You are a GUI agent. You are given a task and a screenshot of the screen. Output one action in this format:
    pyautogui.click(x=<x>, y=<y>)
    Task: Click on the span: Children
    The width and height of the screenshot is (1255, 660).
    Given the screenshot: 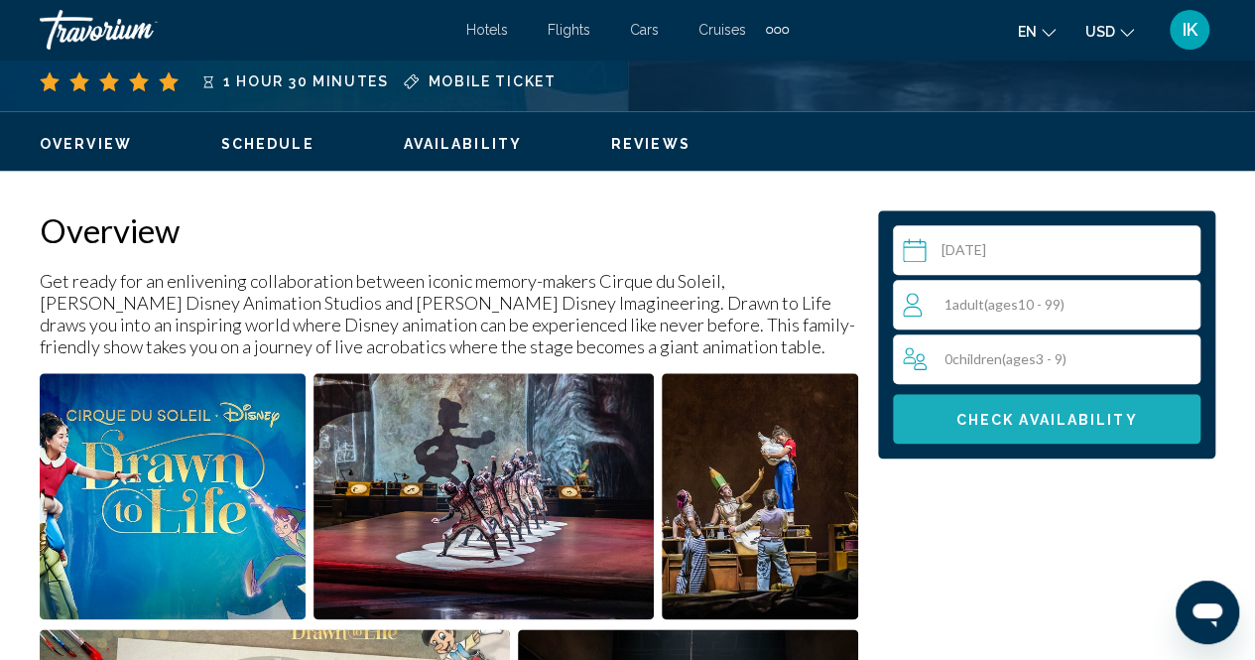 What is the action you would take?
    pyautogui.click(x=977, y=358)
    